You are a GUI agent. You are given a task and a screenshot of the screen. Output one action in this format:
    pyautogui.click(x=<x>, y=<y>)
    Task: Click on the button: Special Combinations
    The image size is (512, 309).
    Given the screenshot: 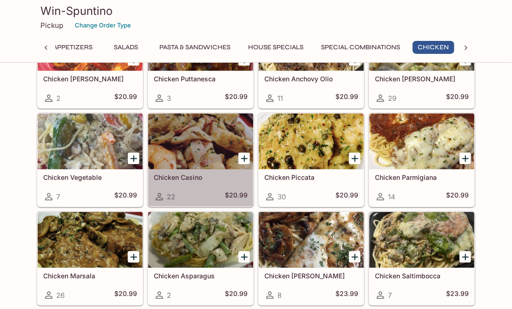 What is the action you would take?
    pyautogui.click(x=360, y=47)
    